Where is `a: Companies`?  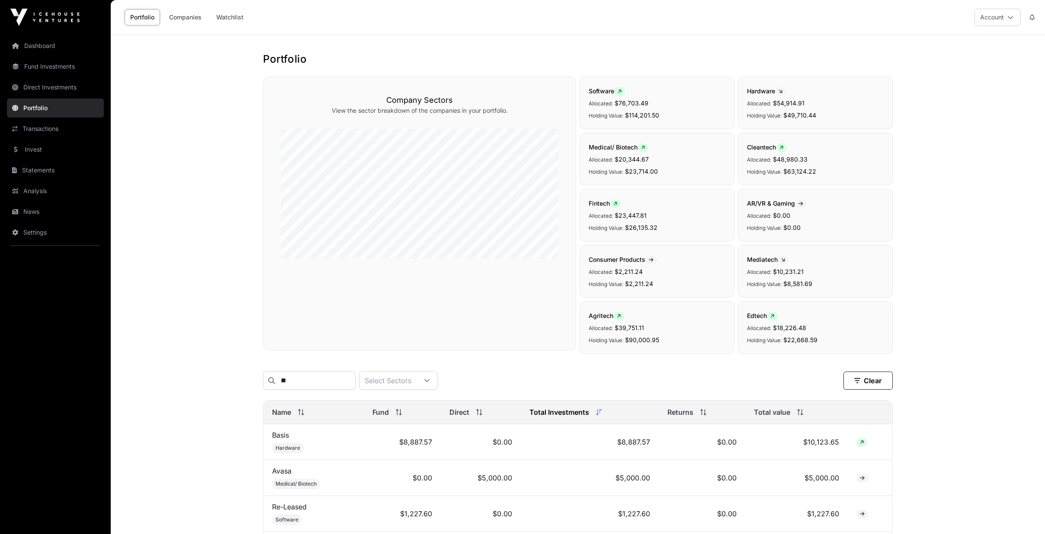 a: Companies is located at coordinates (185, 17).